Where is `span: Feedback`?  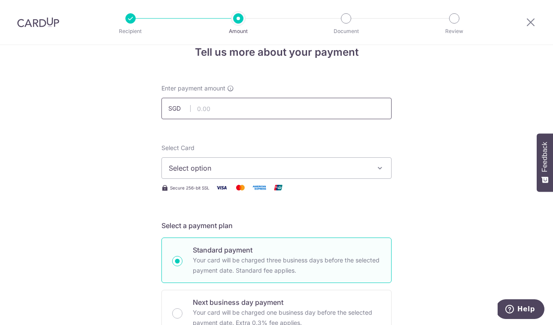 span: Feedback is located at coordinates (544, 157).